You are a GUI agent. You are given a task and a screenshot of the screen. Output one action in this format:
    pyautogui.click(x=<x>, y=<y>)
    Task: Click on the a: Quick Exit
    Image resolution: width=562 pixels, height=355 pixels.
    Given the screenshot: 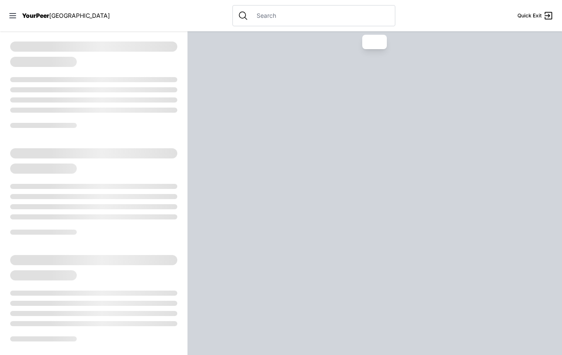 What is the action you would take?
    pyautogui.click(x=535, y=16)
    